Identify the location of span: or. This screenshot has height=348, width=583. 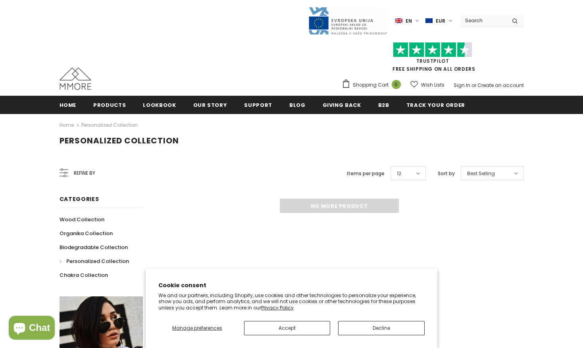
(474, 85).